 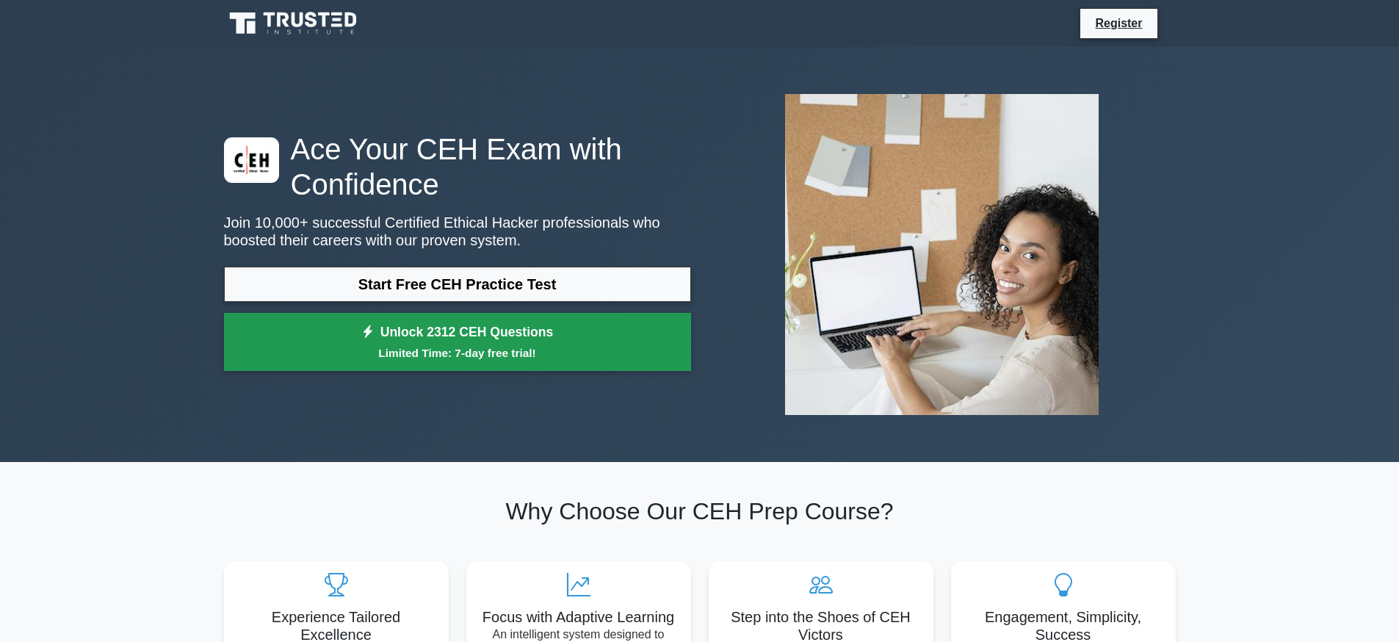 I want to click on a: Register, so click(x=1118, y=23).